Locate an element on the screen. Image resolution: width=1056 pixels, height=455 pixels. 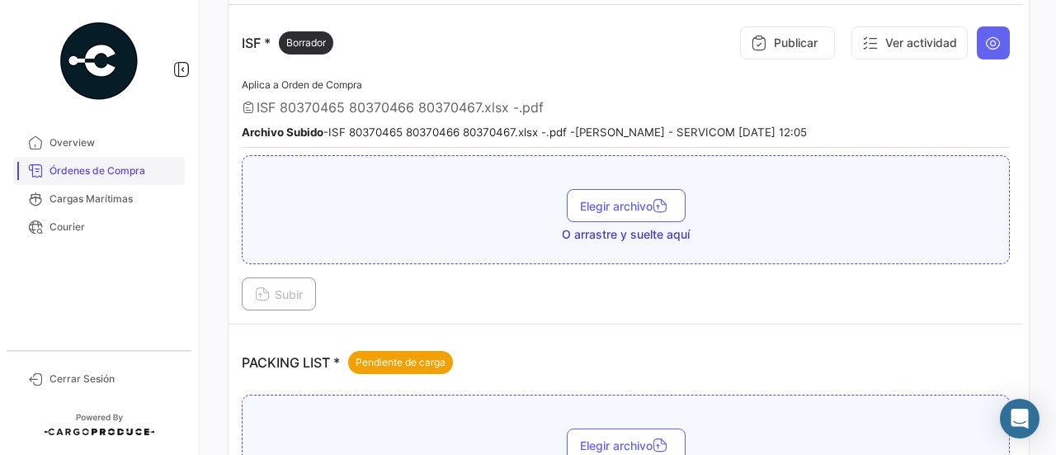
span: Aplica a Orden de Compra is located at coordinates (302, 84).